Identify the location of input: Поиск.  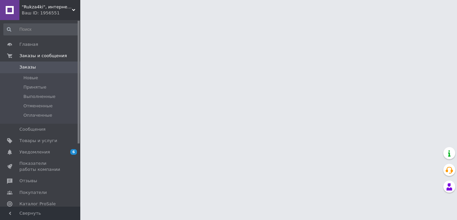
(41, 29).